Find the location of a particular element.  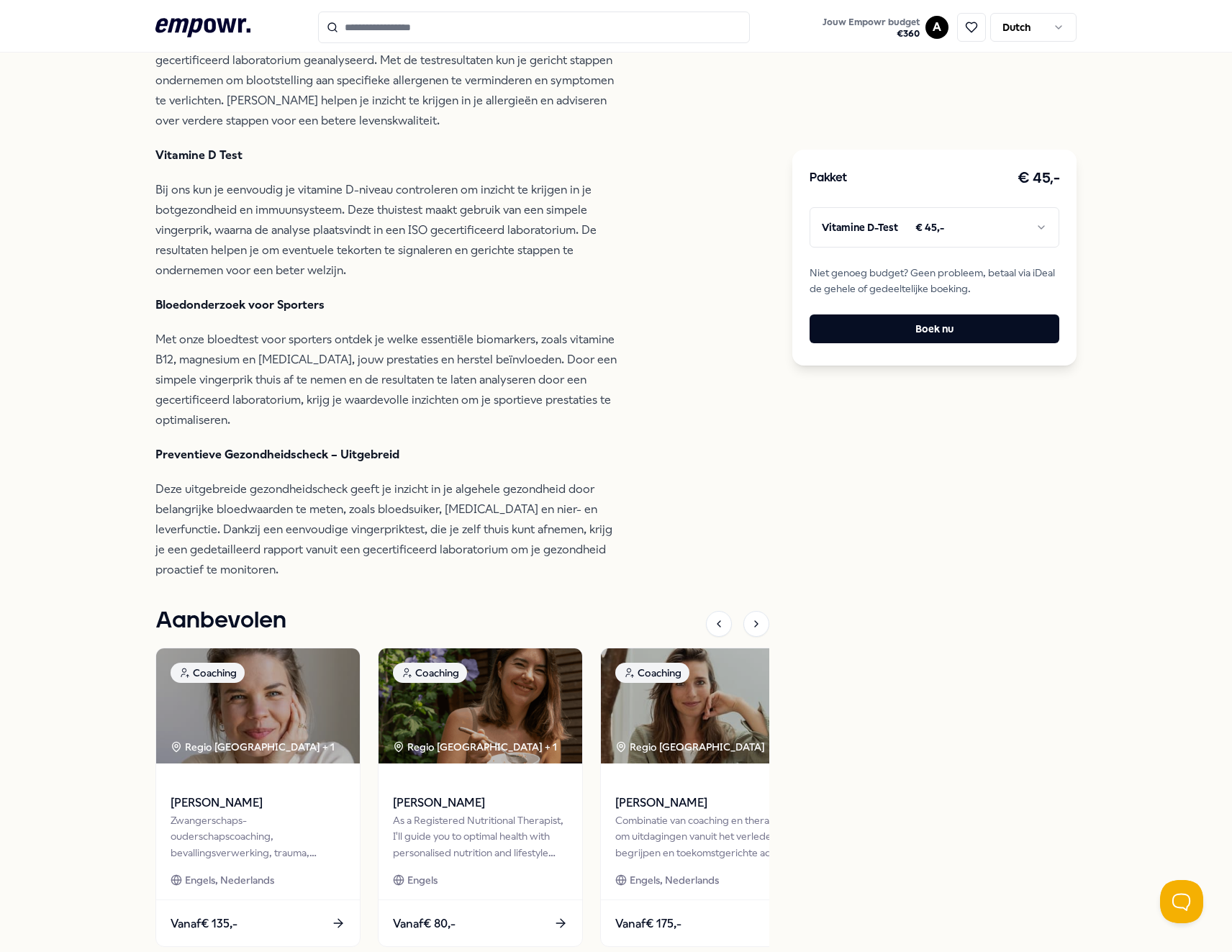

h3: € 45,- is located at coordinates (1039, 178).